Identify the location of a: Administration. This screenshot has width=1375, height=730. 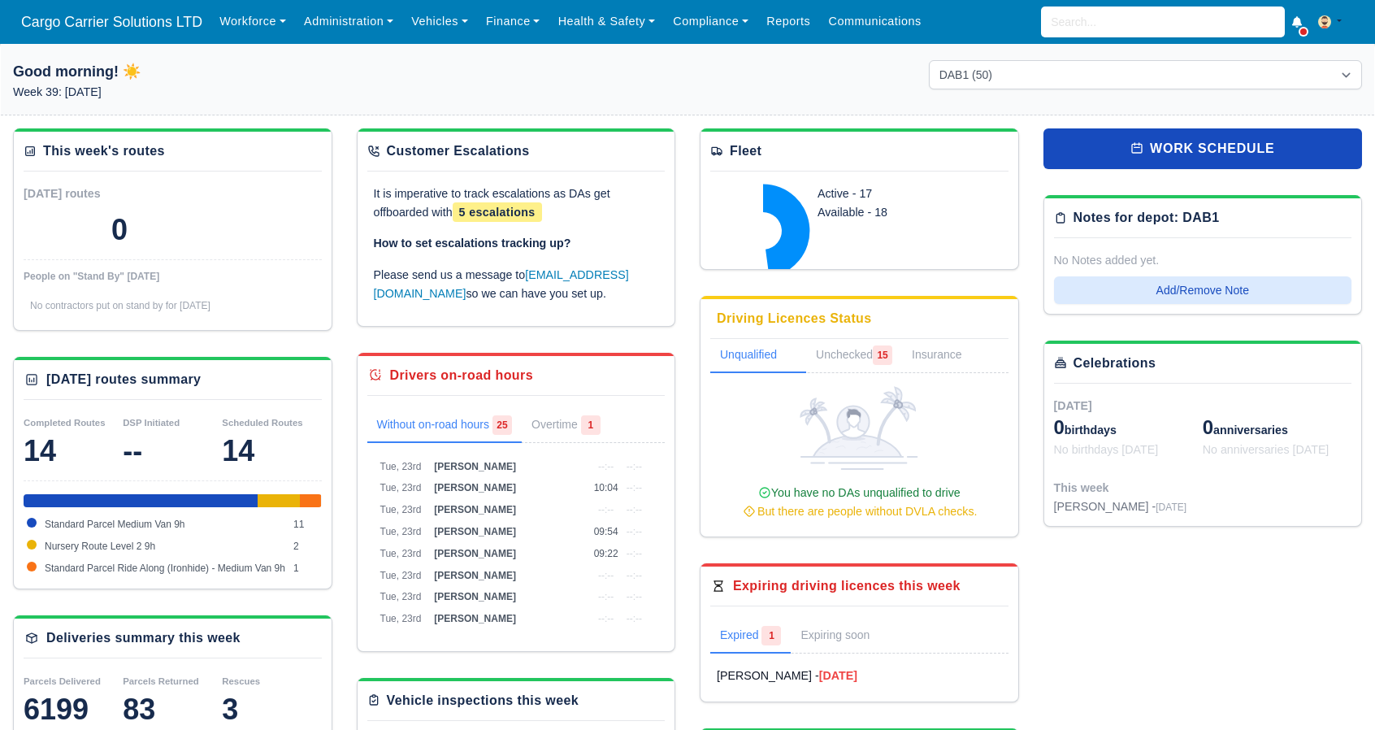
(349, 21).